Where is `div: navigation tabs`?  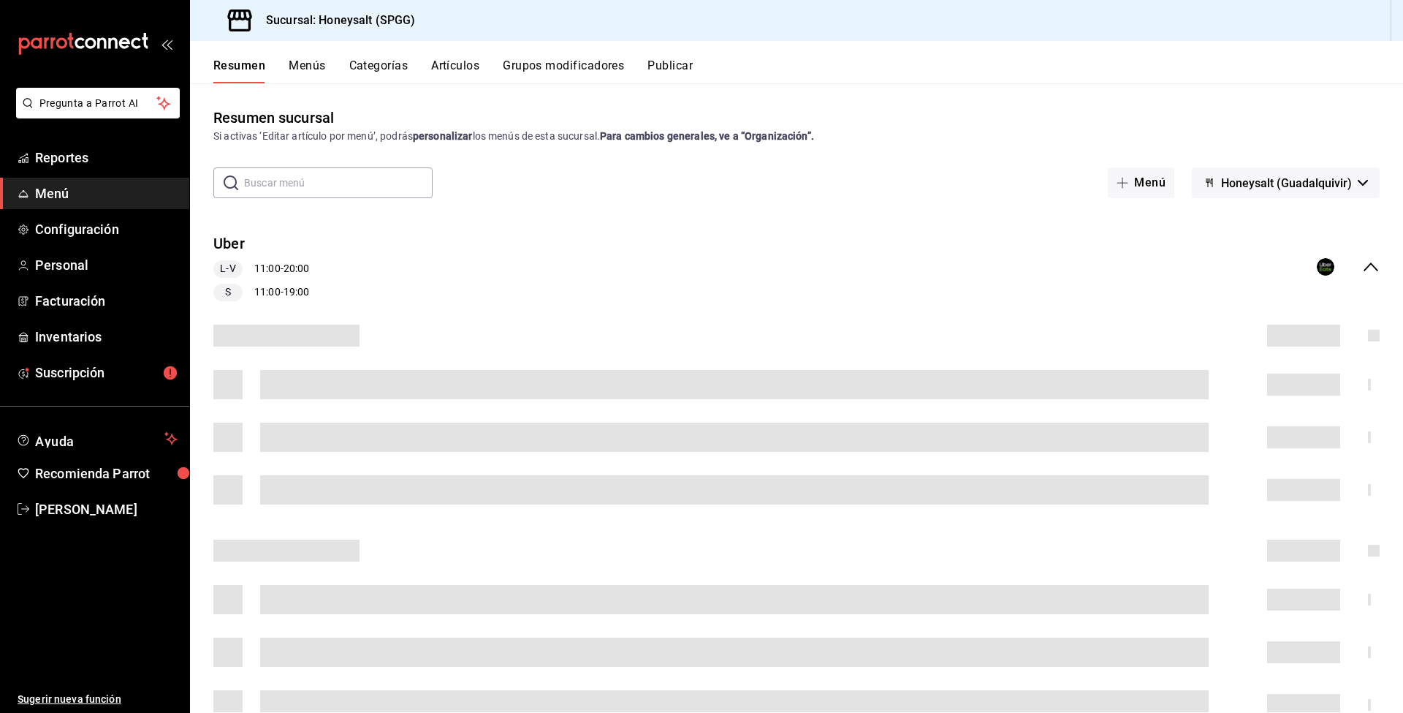 div: navigation tabs is located at coordinates (808, 71).